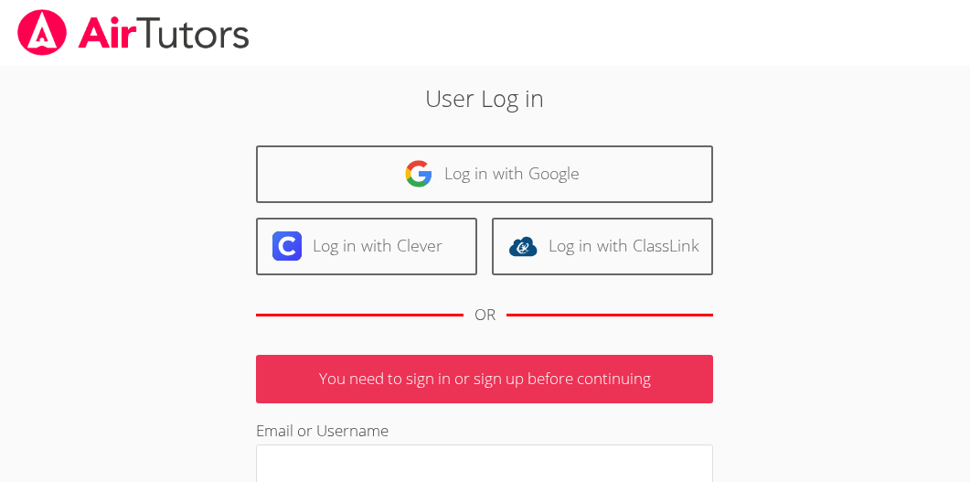  What do you see at coordinates (485, 379) in the screenshot?
I see `p: You need to sign in or sign up before continuing` at bounding box center [485, 379].